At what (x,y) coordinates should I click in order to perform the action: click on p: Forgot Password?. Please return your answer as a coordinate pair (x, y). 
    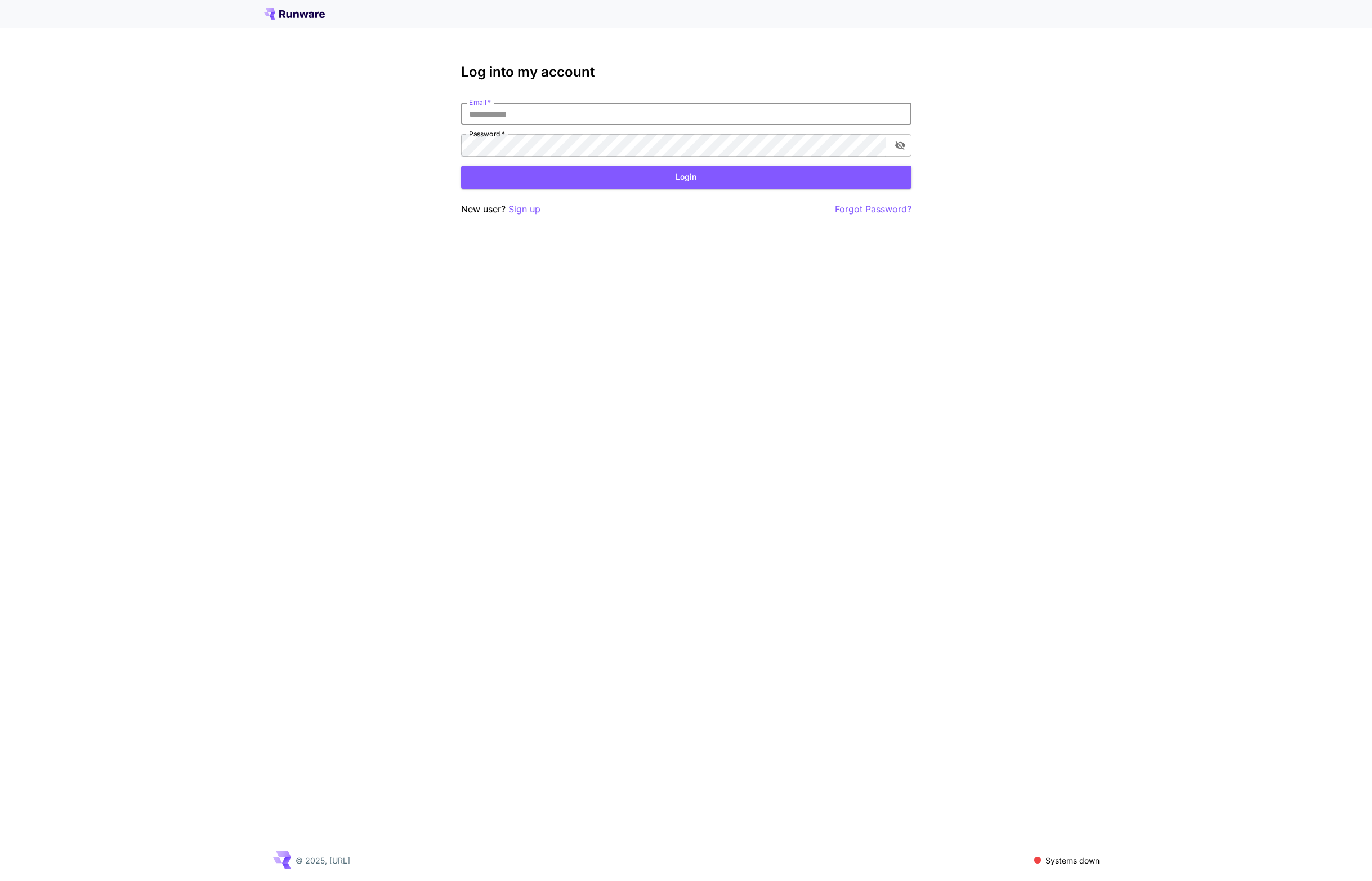
    Looking at the image, I should click on (873, 209).